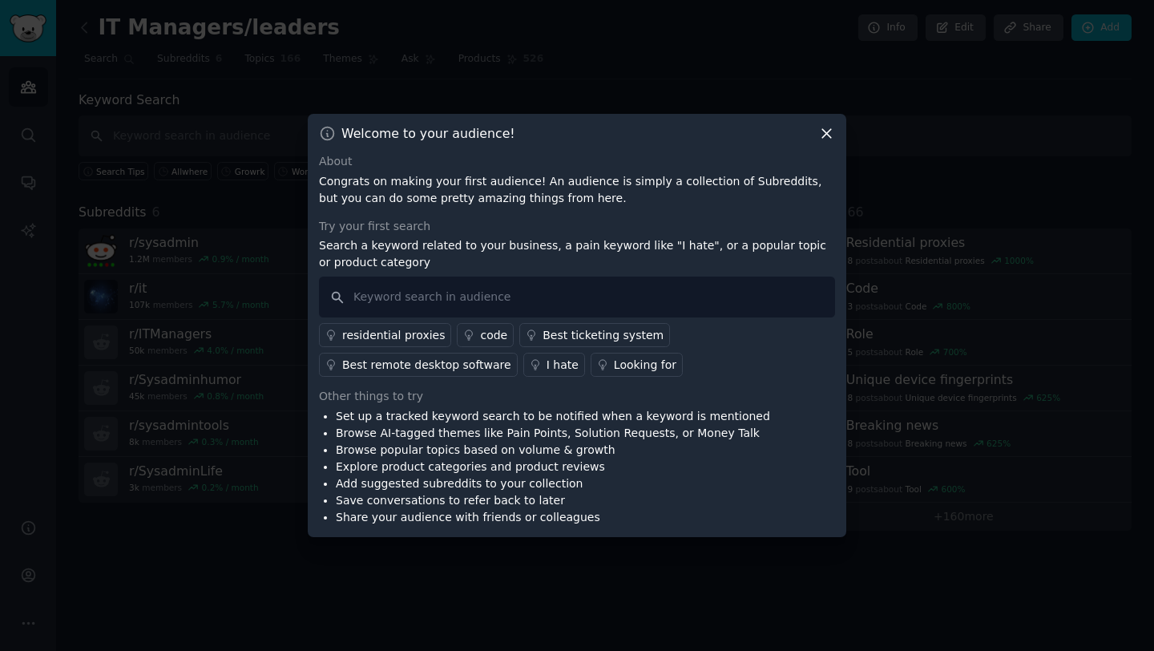 The height and width of the screenshot is (651, 1154). I want to click on a: code, so click(485, 335).